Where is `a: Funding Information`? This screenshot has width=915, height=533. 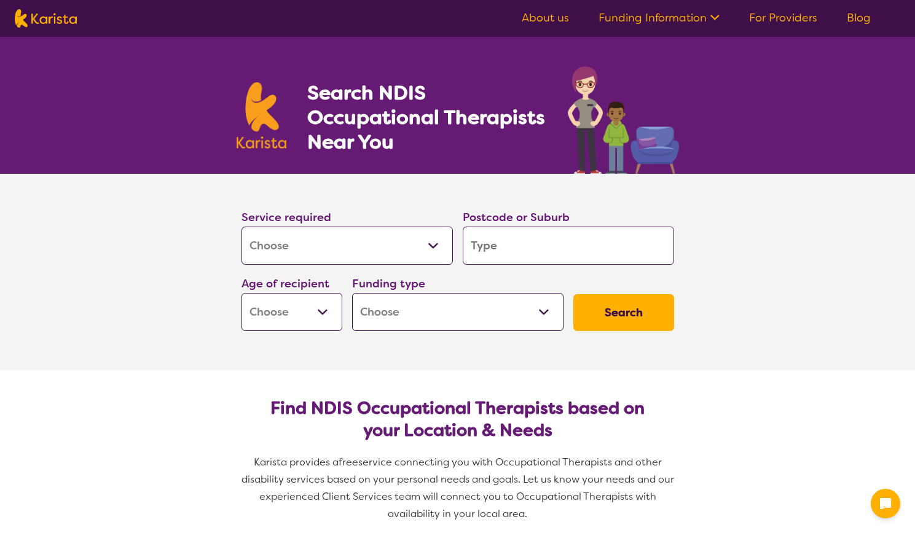 a: Funding Information is located at coordinates (658, 18).